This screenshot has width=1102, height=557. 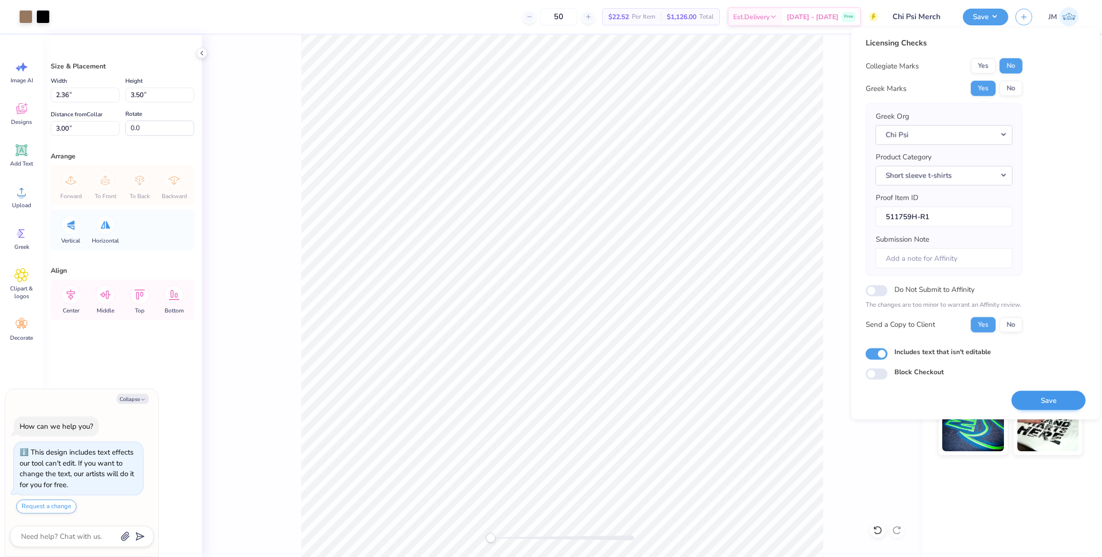 I want to click on a: JM, so click(x=1063, y=17).